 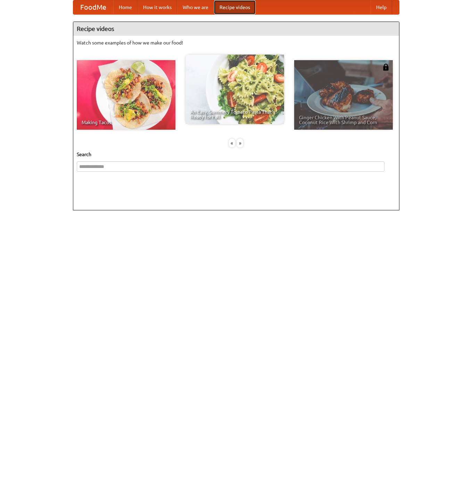 I want to click on a: Home, so click(x=125, y=7).